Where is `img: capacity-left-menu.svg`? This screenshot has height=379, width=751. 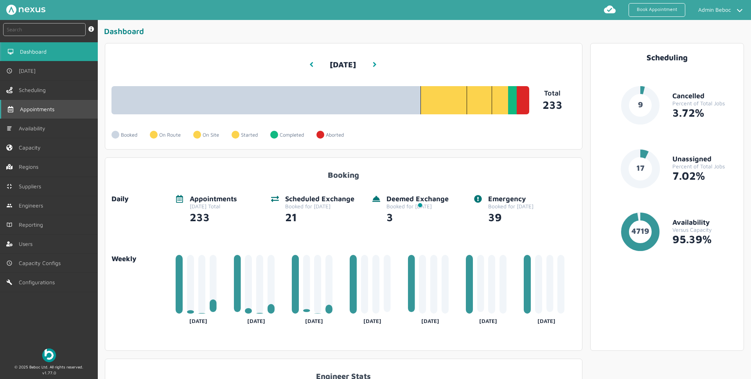
img: capacity-left-menu.svg is located at coordinates (9, 148).